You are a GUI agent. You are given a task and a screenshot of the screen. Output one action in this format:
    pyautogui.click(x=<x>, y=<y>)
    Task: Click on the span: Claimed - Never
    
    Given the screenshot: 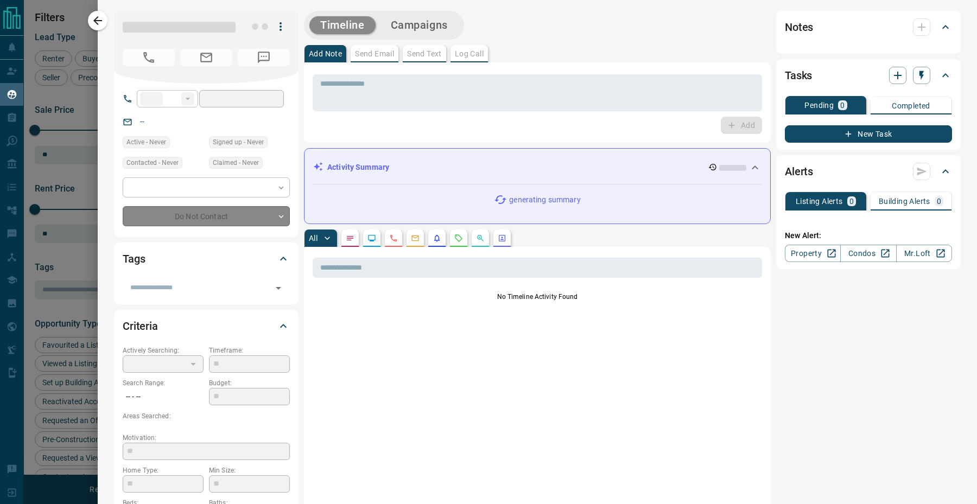 What is the action you would take?
    pyautogui.click(x=236, y=163)
    